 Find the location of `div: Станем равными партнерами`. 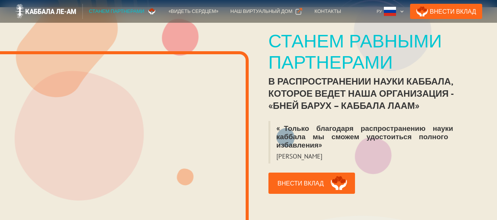

div: Станем равными партнерами is located at coordinates (373, 51).